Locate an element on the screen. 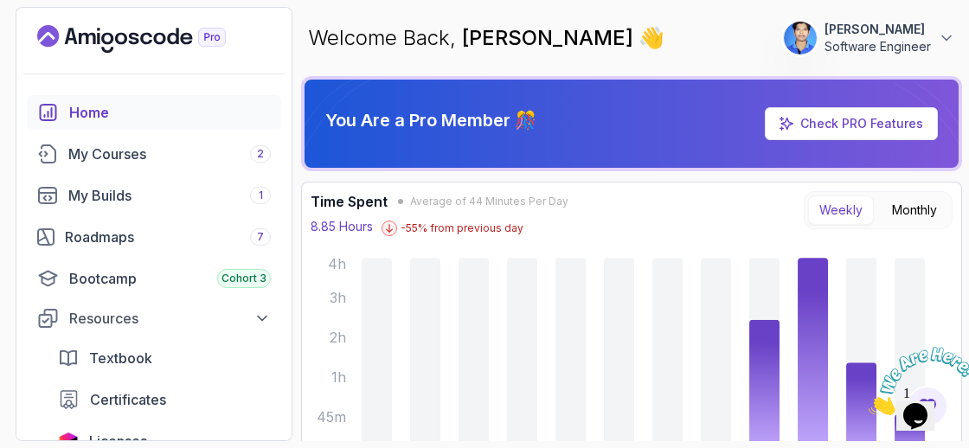 The width and height of the screenshot is (969, 448). div: My Courses is located at coordinates (170, 154).